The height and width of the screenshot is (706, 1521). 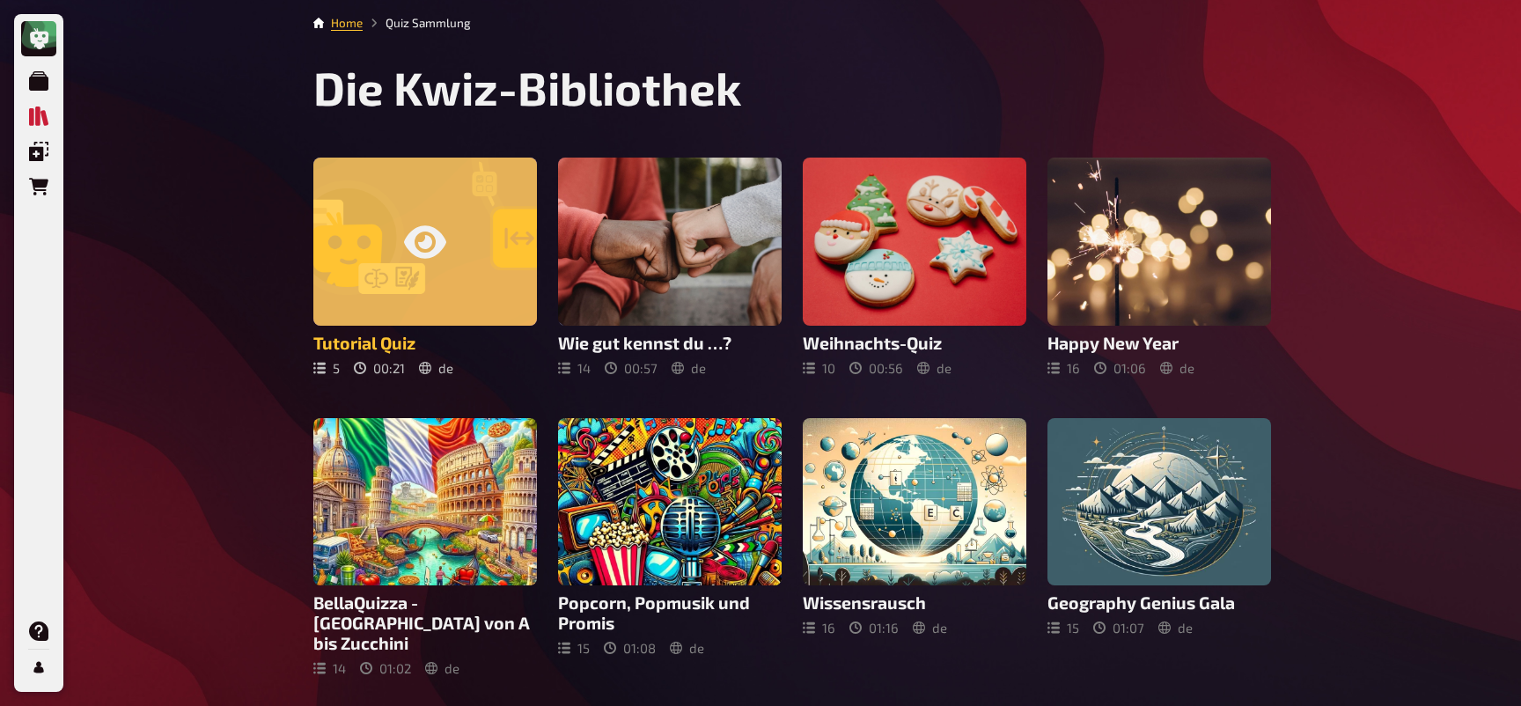 What do you see at coordinates (670, 613) in the screenshot?
I see `h3: Popcorn, Popmusik und Promis` at bounding box center [670, 613].